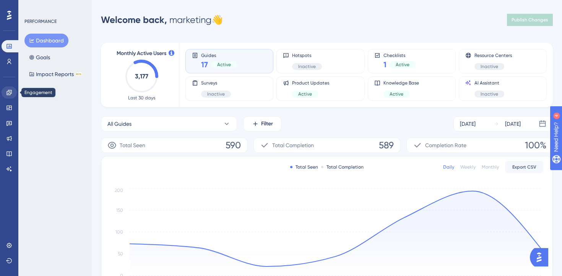 This screenshot has width=562, height=276. Describe the element at coordinates (493, 55) in the screenshot. I see `span: Resource Centers` at that location.